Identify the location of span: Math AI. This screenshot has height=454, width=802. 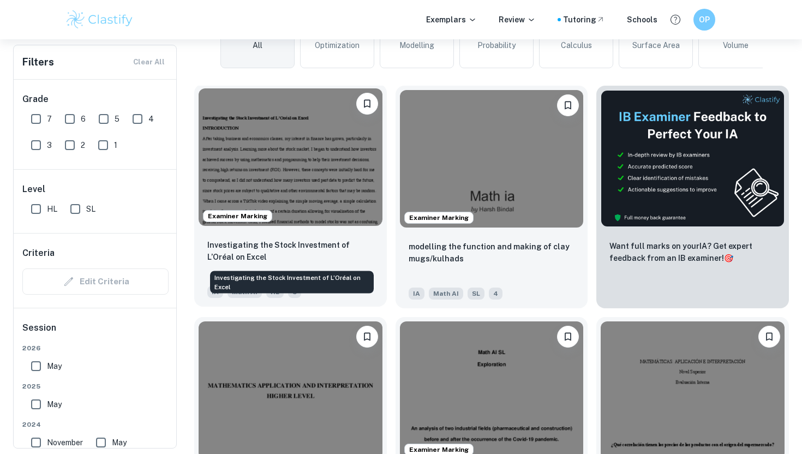
(446, 294).